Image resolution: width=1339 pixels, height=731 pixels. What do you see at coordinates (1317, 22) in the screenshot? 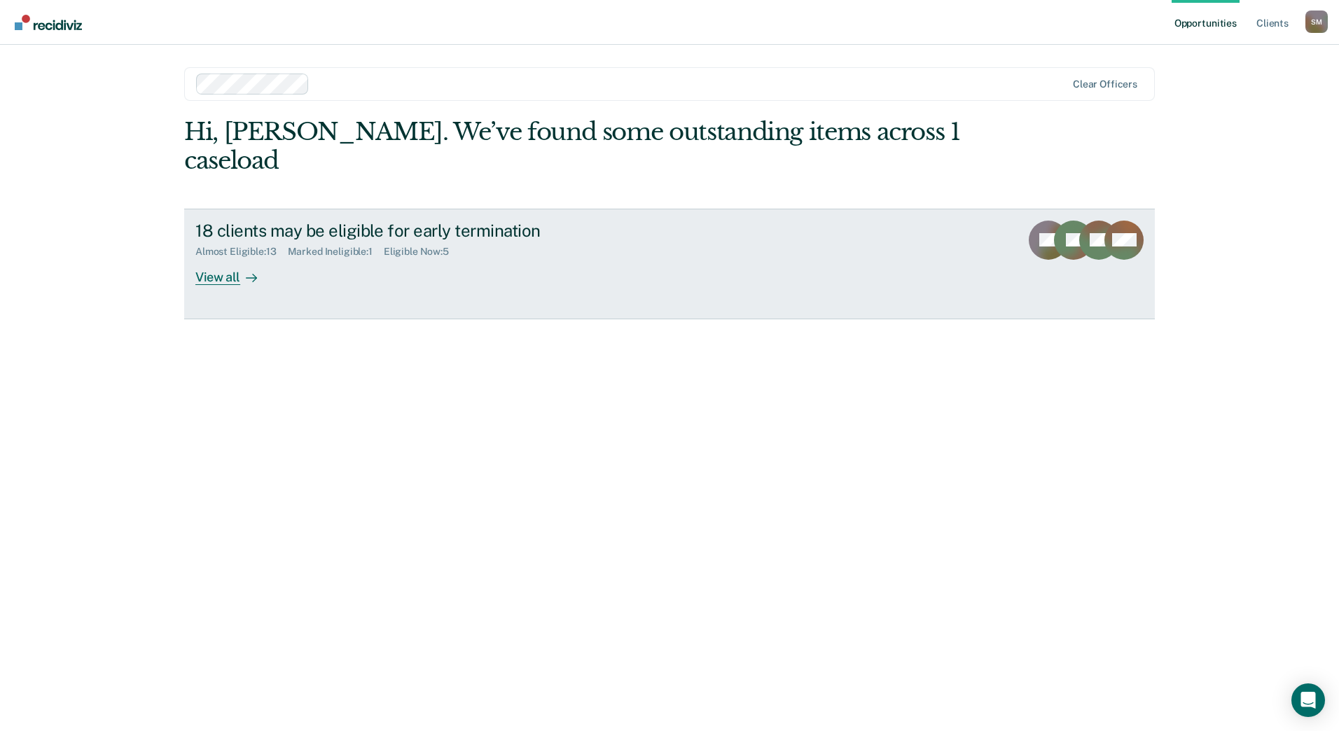
I see `div: S M` at bounding box center [1317, 22].